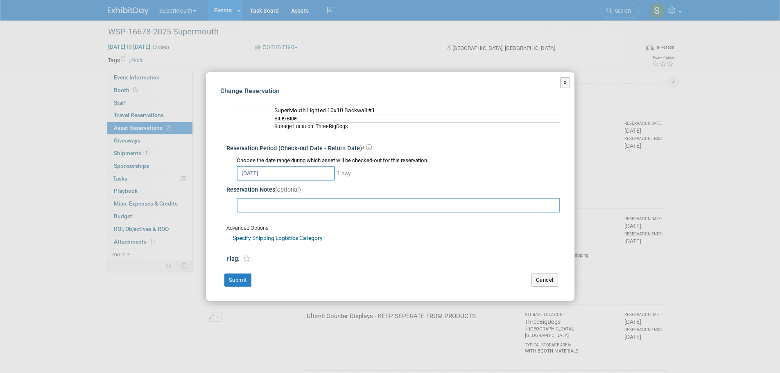  What do you see at coordinates (393, 228) in the screenshot?
I see `div: Advanced Options` at bounding box center [393, 228].